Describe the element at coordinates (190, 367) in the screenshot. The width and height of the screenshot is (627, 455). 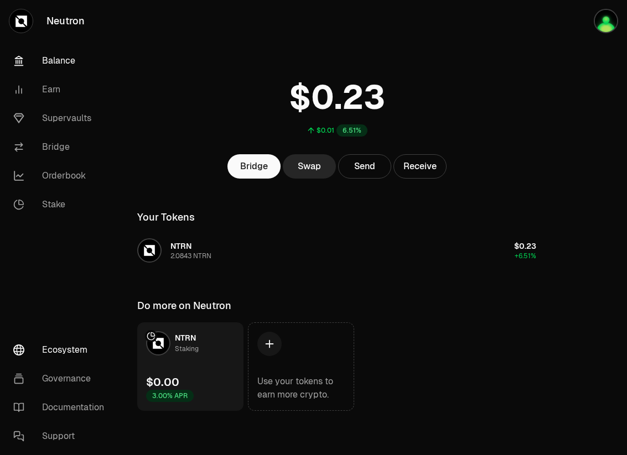
I see `a: NTRN LogoNTRNStaking$0.003.00% APR` at that location.